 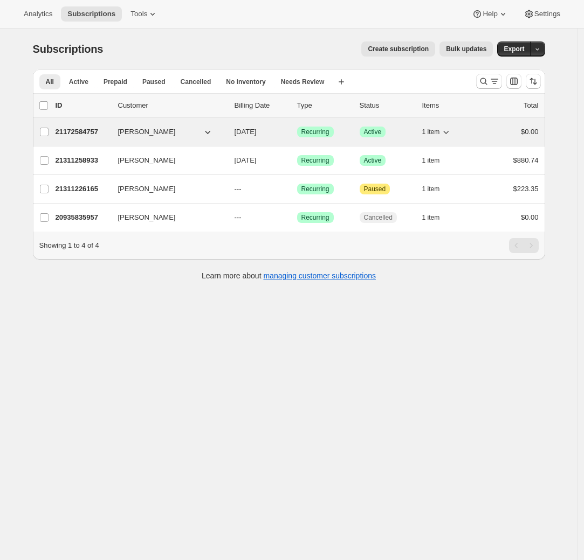 What do you see at coordinates (547, 14) in the screenshot?
I see `span: Settings` at bounding box center [547, 14].